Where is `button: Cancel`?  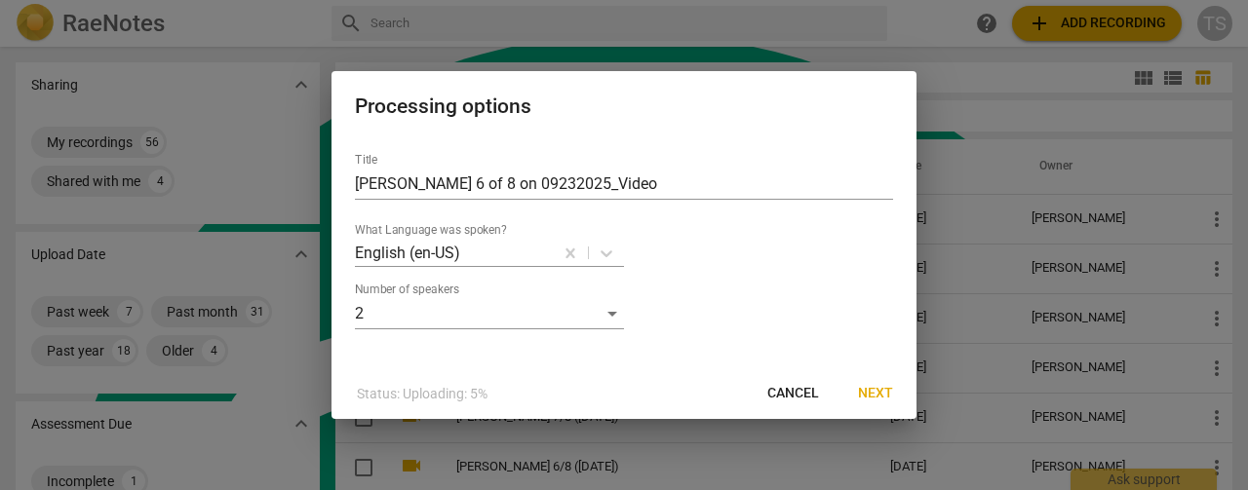
button: Cancel is located at coordinates (793, 394).